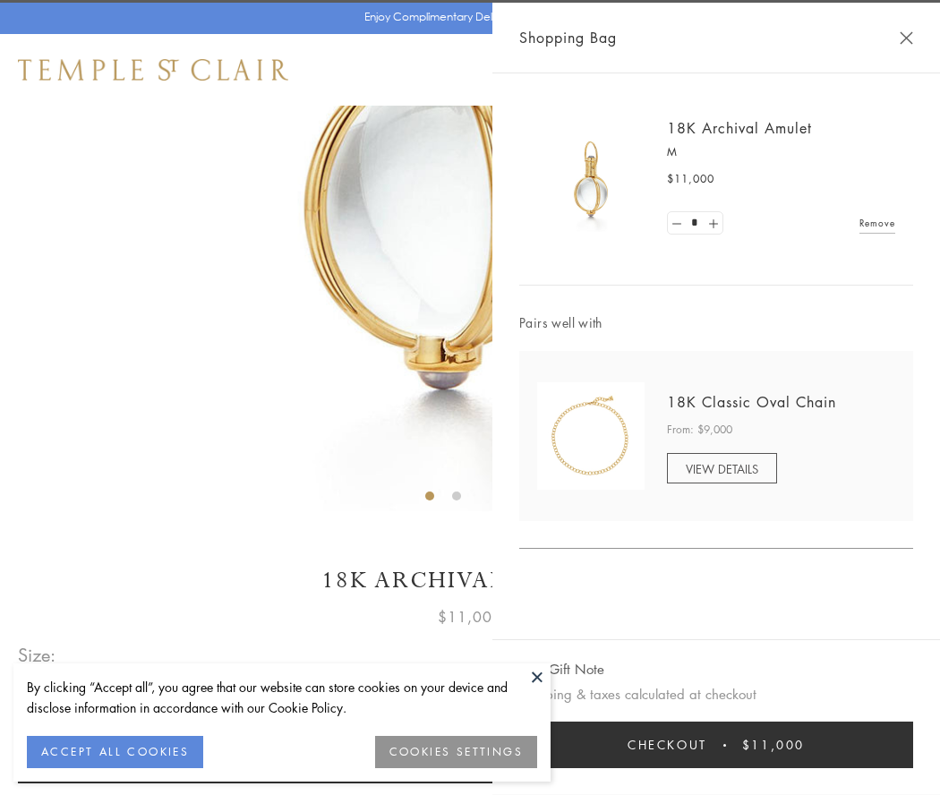  Describe the element at coordinates (716, 694) in the screenshot. I see `p: Shipping & taxes calculated at checkout` at that location.